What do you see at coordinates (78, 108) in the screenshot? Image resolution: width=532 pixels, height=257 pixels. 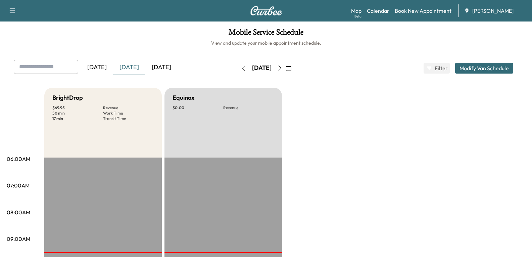 I see `p: $ 69.95` at bounding box center [78, 108].